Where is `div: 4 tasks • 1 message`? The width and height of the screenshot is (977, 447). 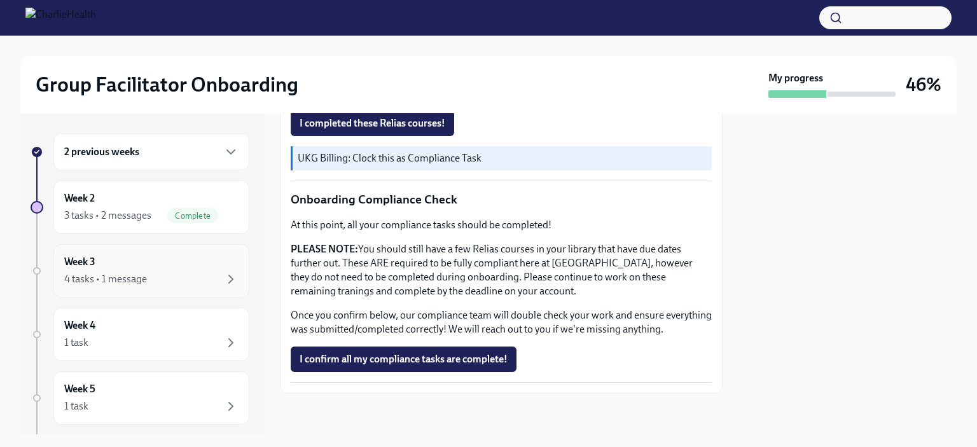
div: 4 tasks • 1 message is located at coordinates (106, 279).